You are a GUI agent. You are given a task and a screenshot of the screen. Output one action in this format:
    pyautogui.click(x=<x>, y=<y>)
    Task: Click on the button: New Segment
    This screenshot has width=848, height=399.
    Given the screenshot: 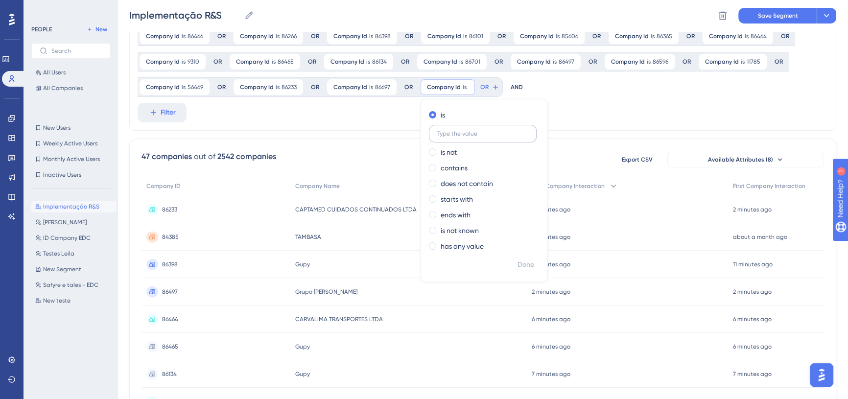 What is the action you would take?
    pyautogui.click(x=74, y=269)
    